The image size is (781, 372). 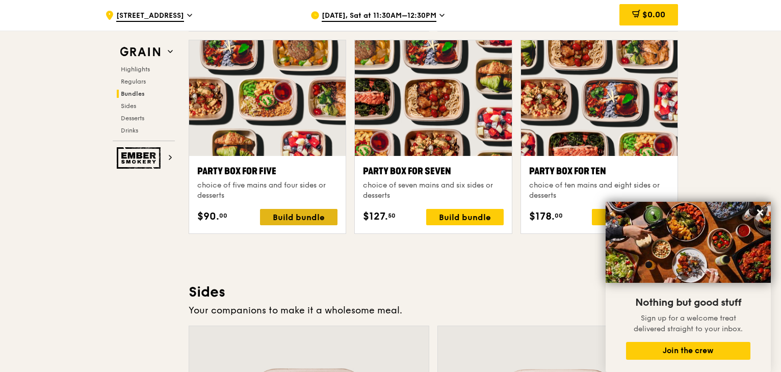 I want to click on h3: Sides, so click(x=433, y=292).